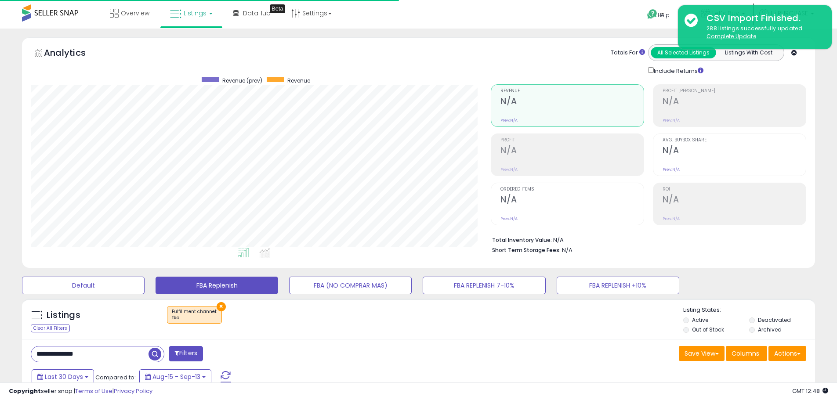  Describe the element at coordinates (572, 140) in the screenshot. I see `span: Profit` at that location.